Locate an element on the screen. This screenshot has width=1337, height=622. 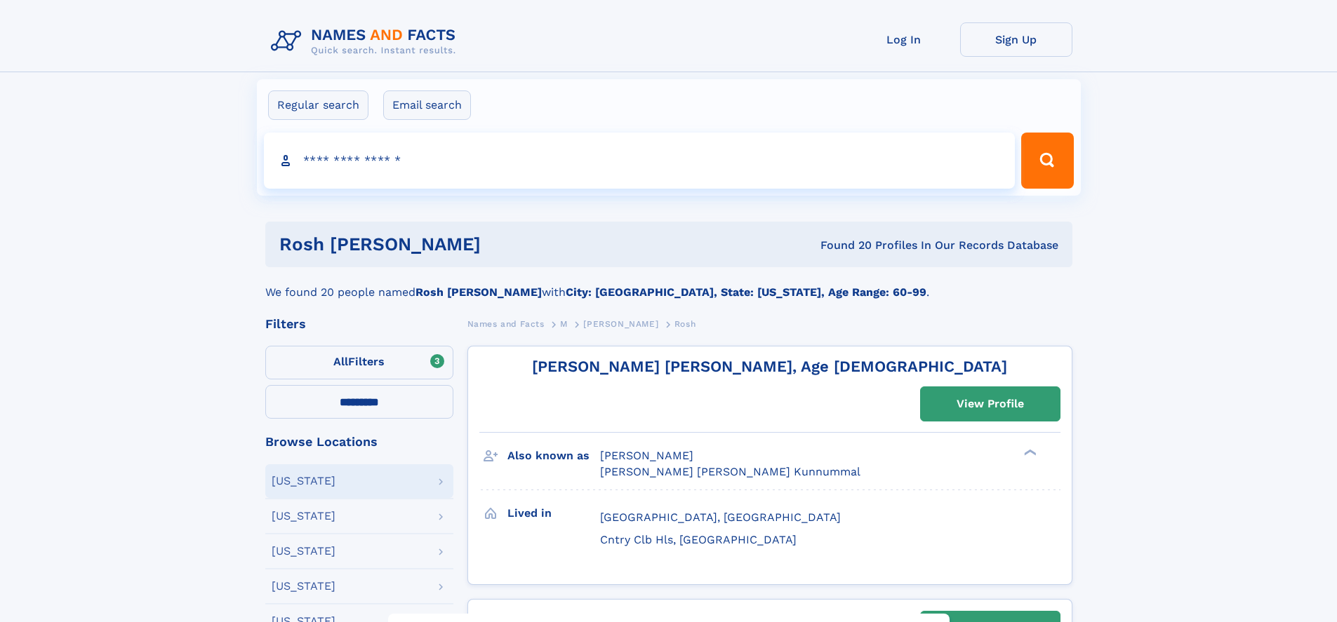
h3: Lived in is located at coordinates (554, 514).